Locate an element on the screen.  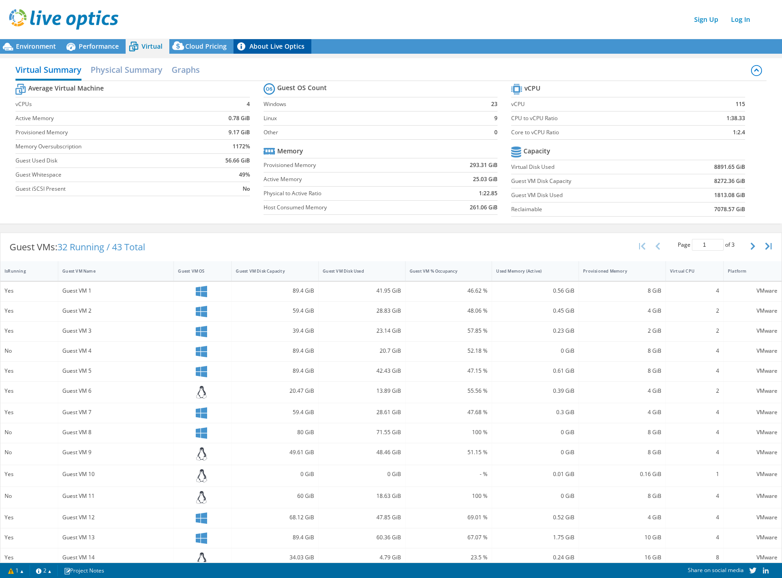
h2: Physical Summary is located at coordinates (126, 70).